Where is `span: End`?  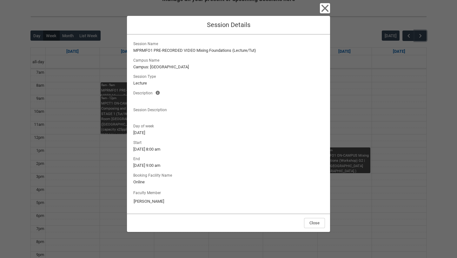
span: End is located at coordinates (138, 158).